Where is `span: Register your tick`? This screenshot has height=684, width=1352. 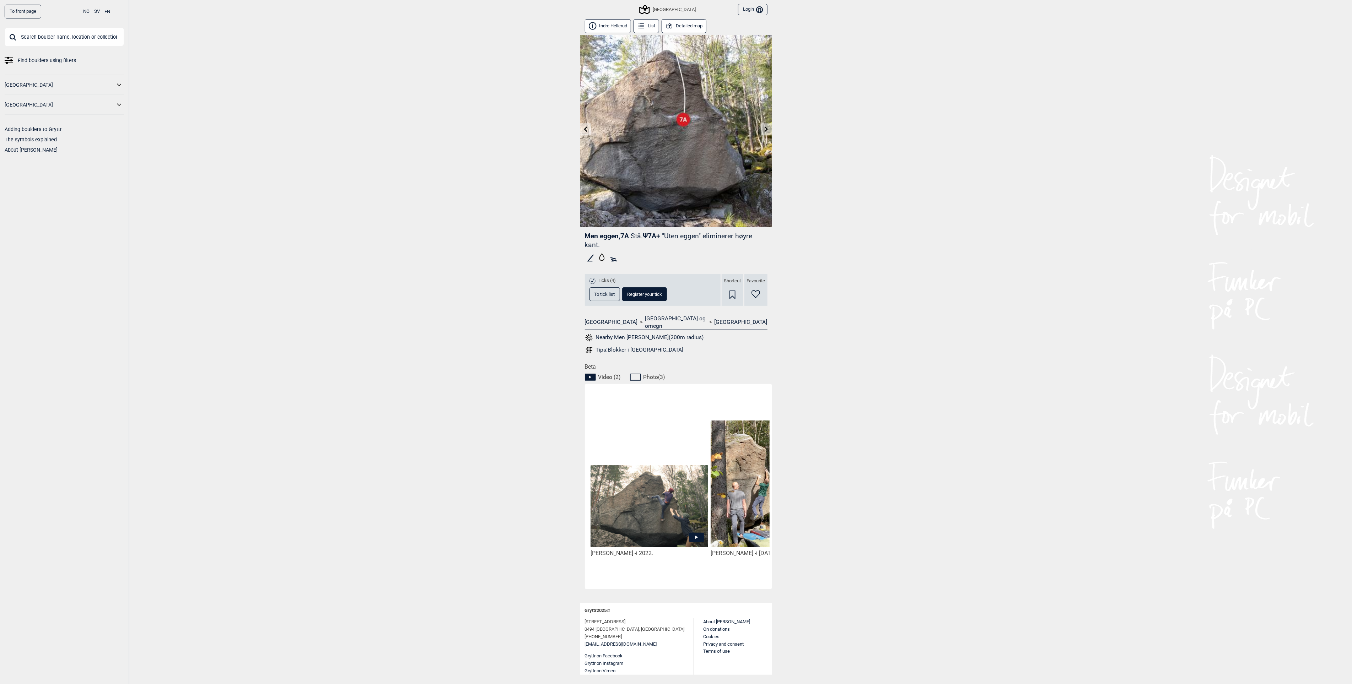
span: Register your tick is located at coordinates (644, 294).